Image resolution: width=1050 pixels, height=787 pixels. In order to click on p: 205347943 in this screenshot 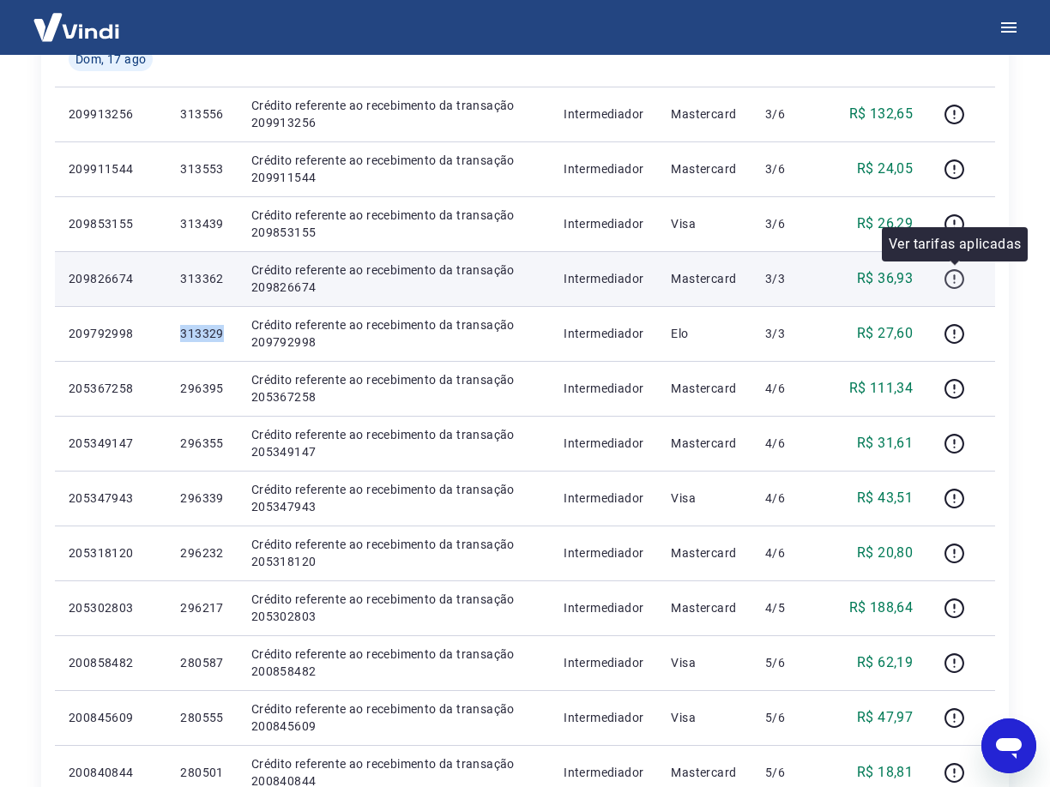, I will do `click(111, 498)`.